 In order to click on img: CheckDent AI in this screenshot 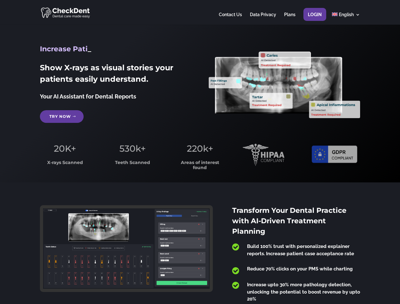, I will do `click(66, 12)`.